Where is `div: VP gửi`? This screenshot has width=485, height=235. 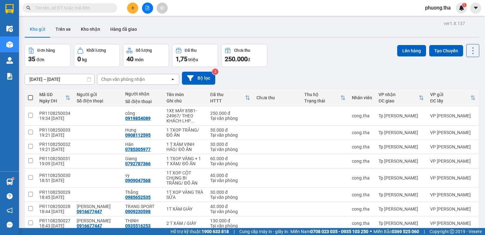 div: VP gửi is located at coordinates (450, 94).